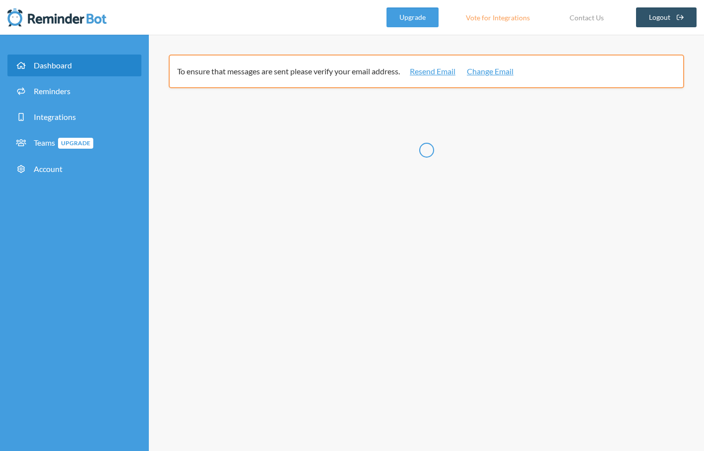 This screenshot has width=704, height=451. Describe the element at coordinates (432, 71) in the screenshot. I see `a: Resend Email` at that location.